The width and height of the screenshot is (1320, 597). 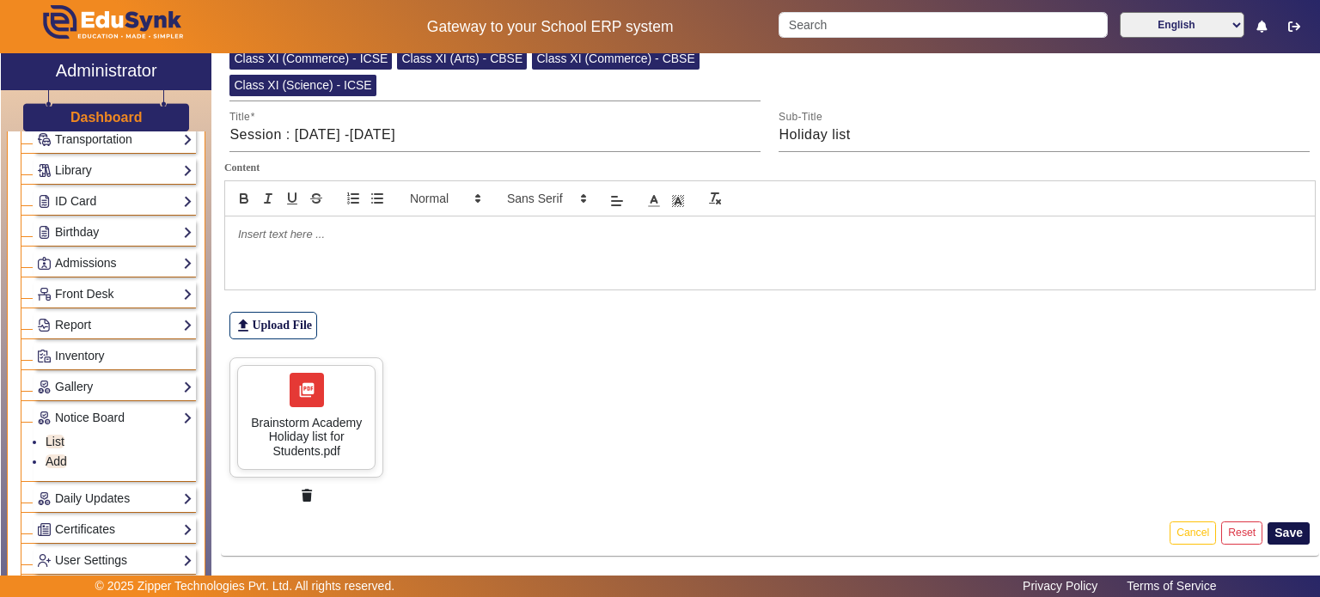 I want to click on mat-label: Sub-Title, so click(x=800, y=117).